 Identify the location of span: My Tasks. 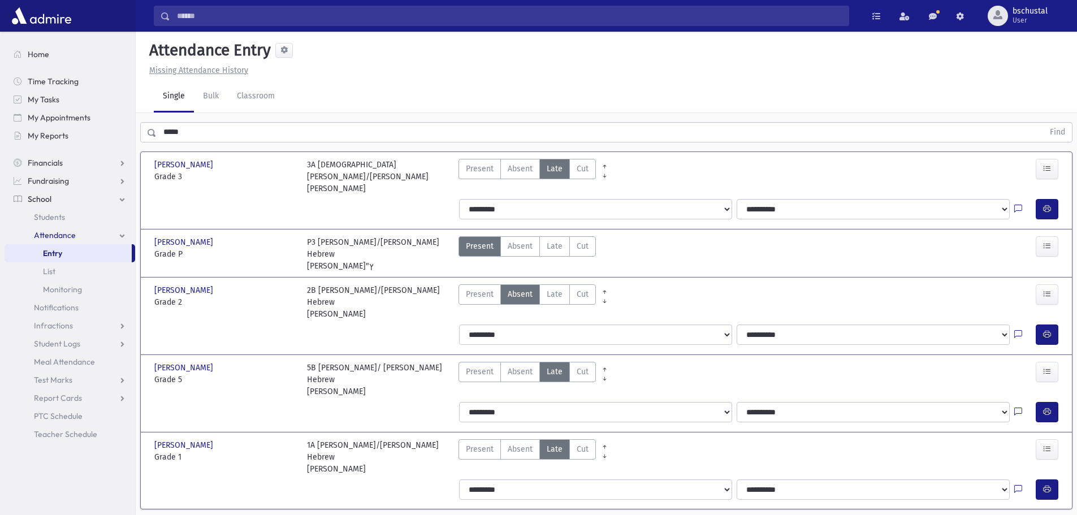
(44, 99).